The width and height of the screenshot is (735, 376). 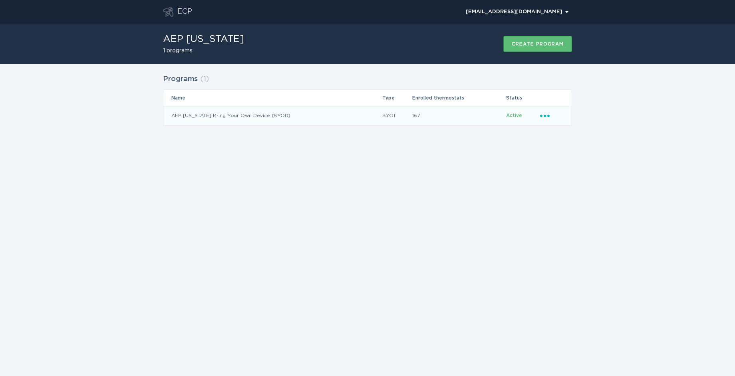 What do you see at coordinates (514, 115) in the screenshot?
I see `span: Active` at bounding box center [514, 115].